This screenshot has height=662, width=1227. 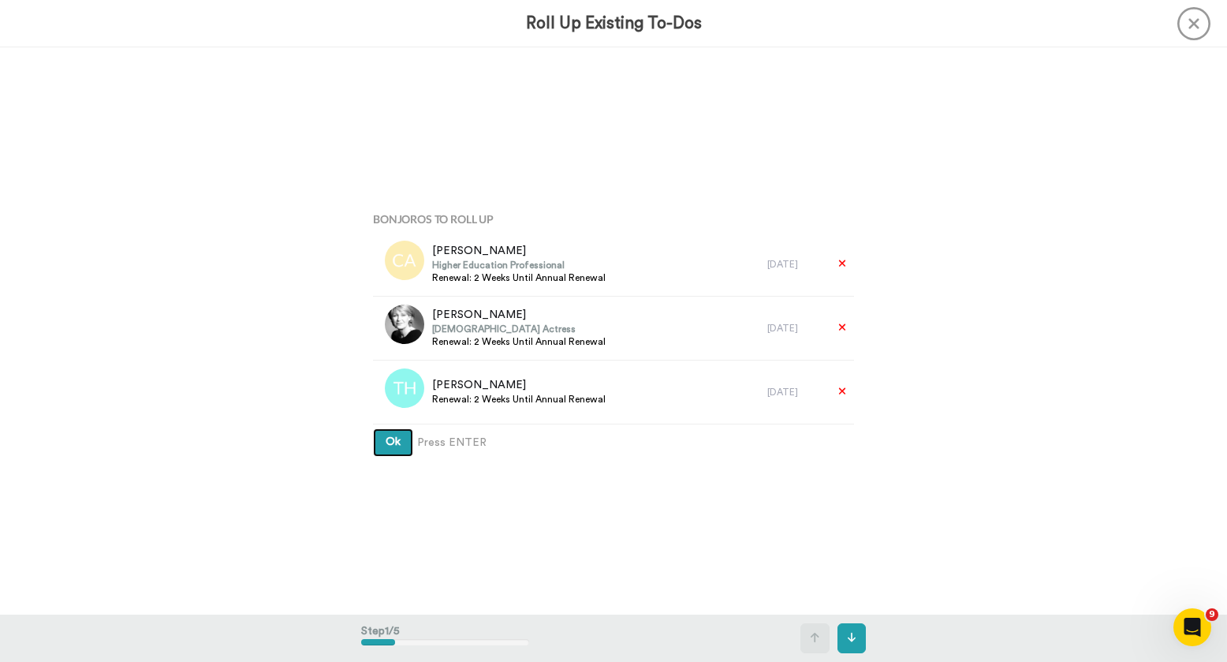 What do you see at coordinates (1212, 614) in the screenshot?
I see `span: 9` at bounding box center [1212, 614].